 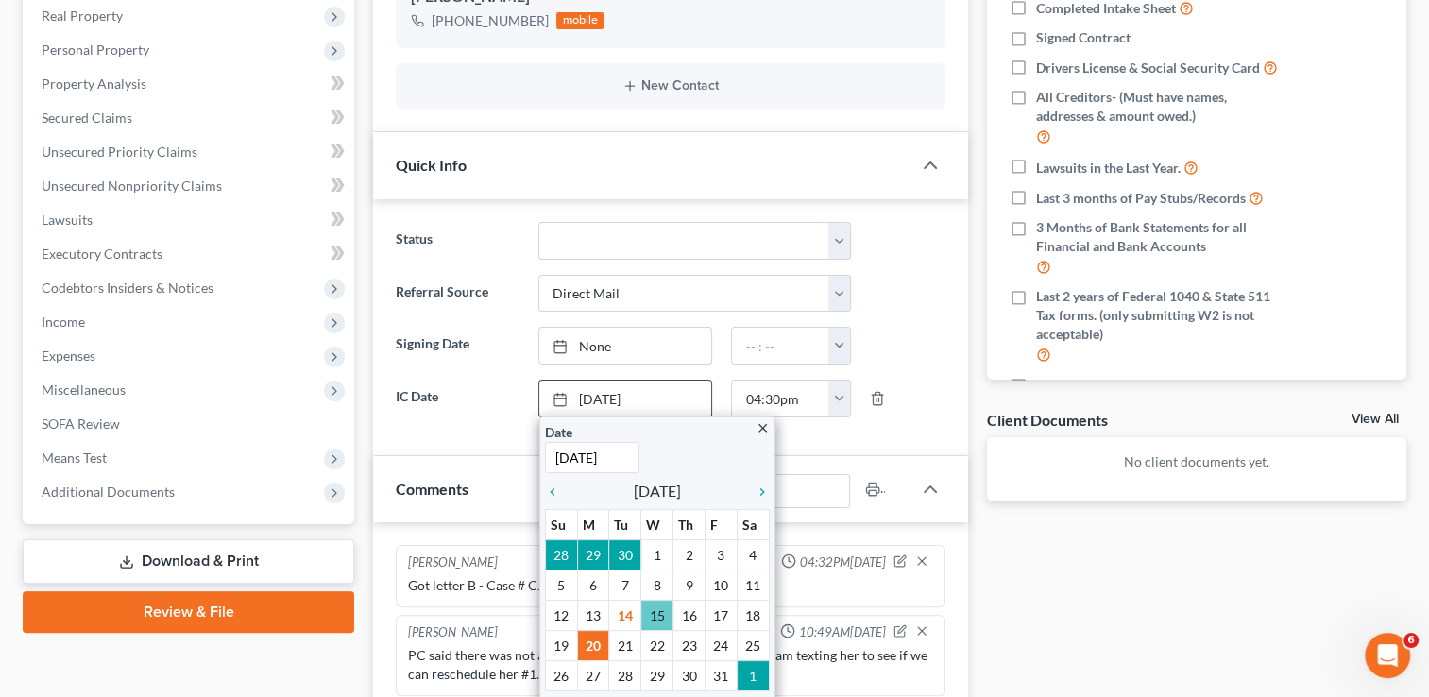 What do you see at coordinates (1160, 237) in the screenshot?
I see `span: 3 Months of Bank Statements for all Financial and Bank Accounts` at bounding box center [1160, 237].